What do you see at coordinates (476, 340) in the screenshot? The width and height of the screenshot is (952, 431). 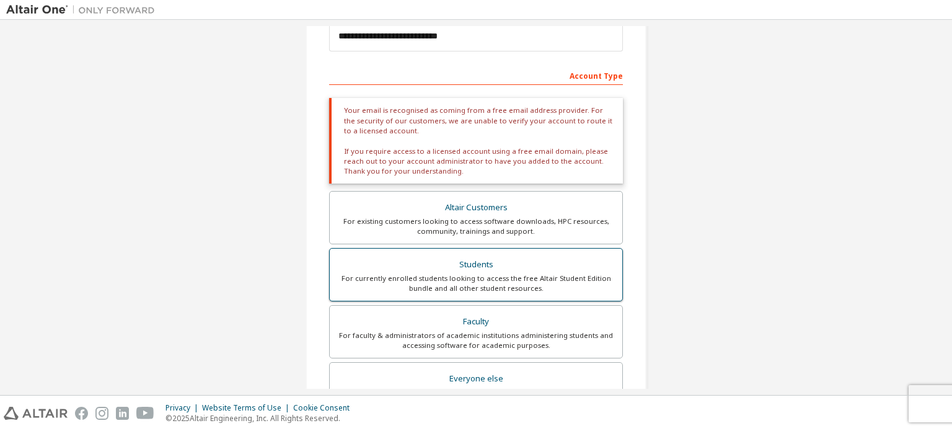 I see `div: For faculty & administrators of academic institutions administering students and accessing softwa...` at bounding box center [476, 340].